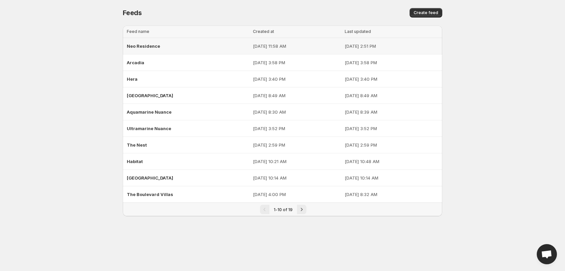 The image size is (565, 271). What do you see at coordinates (425, 13) in the screenshot?
I see `button: Create feed` at bounding box center [425, 13].